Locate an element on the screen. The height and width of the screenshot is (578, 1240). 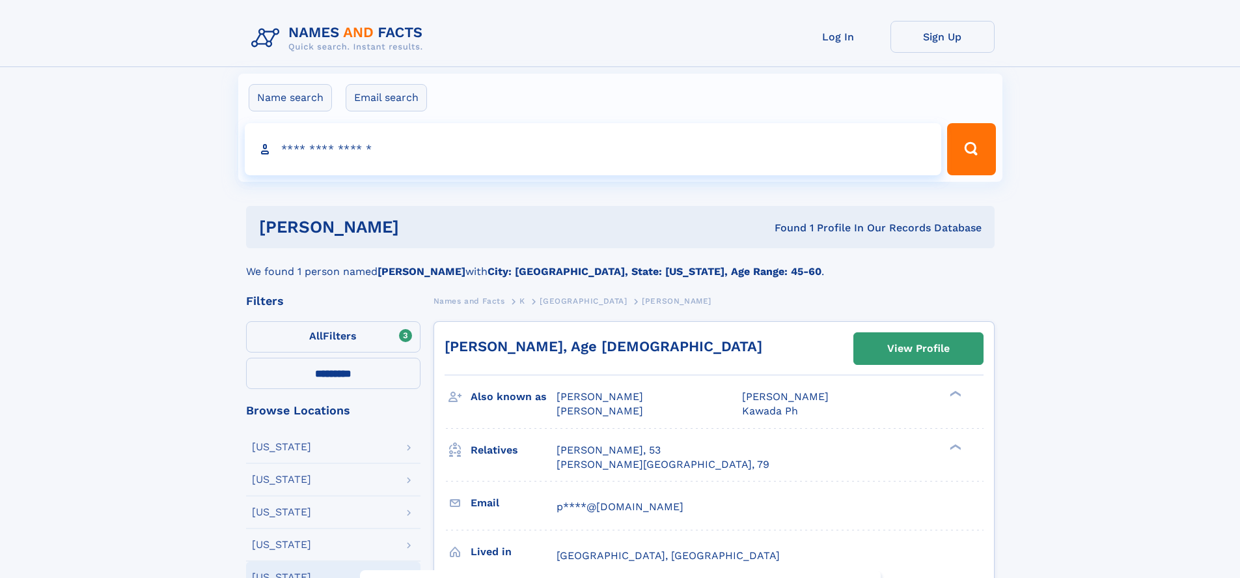
span: K is located at coordinates (522, 301).